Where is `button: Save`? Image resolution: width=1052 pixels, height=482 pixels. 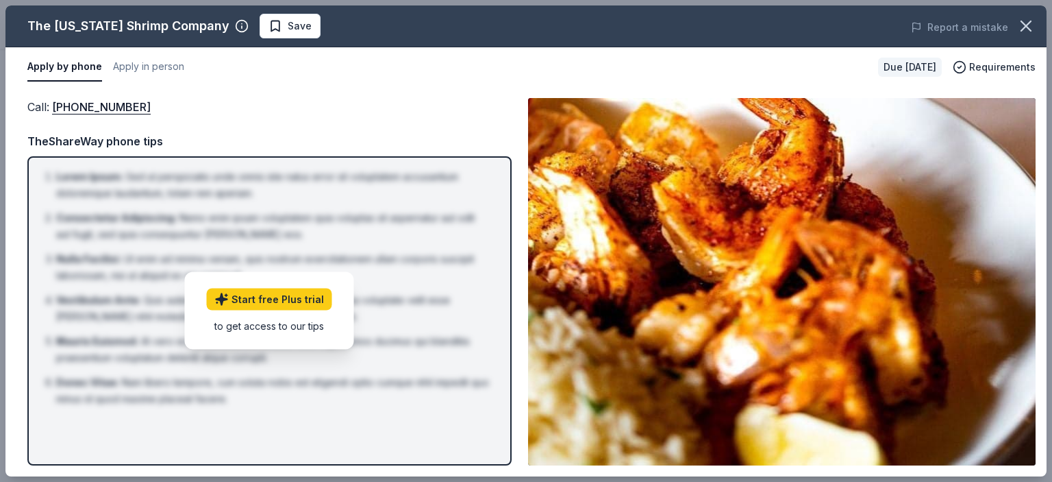 button: Save is located at coordinates (290, 26).